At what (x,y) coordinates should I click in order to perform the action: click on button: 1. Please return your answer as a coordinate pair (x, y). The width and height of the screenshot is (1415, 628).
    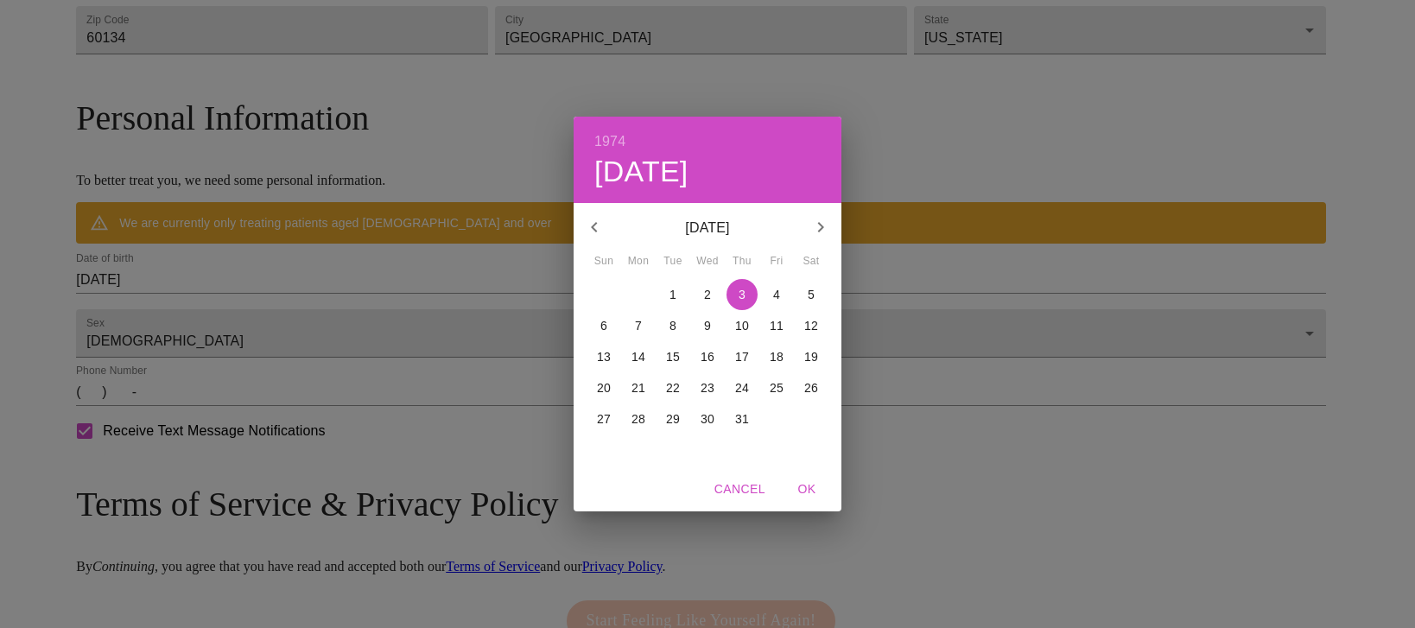
    Looking at the image, I should click on (673, 294).